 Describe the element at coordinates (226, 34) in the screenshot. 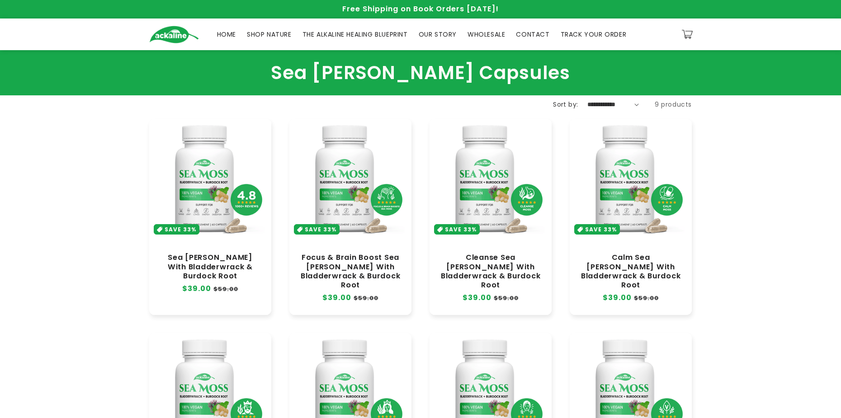

I see `span: HOME` at that location.